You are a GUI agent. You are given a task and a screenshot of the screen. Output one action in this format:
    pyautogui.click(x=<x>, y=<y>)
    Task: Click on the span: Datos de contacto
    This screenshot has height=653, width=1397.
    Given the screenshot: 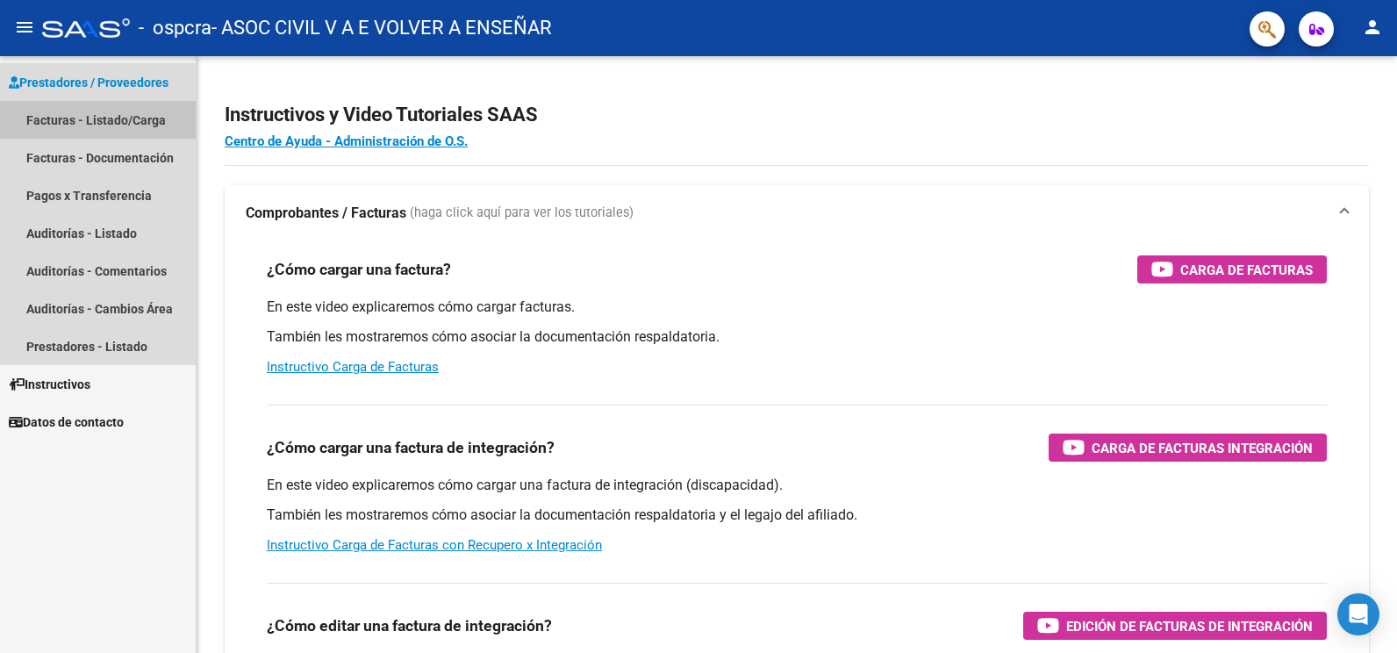 What is the action you would take?
    pyautogui.click(x=66, y=422)
    